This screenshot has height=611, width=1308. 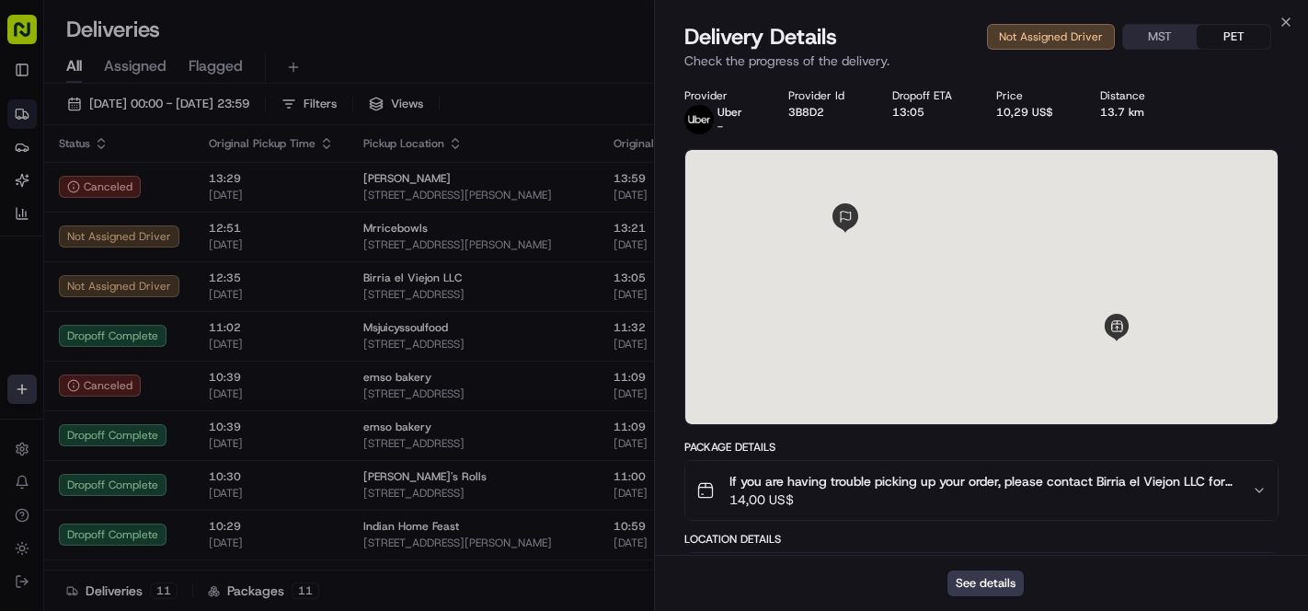 I want to click on span: Delivery Details, so click(x=760, y=37).